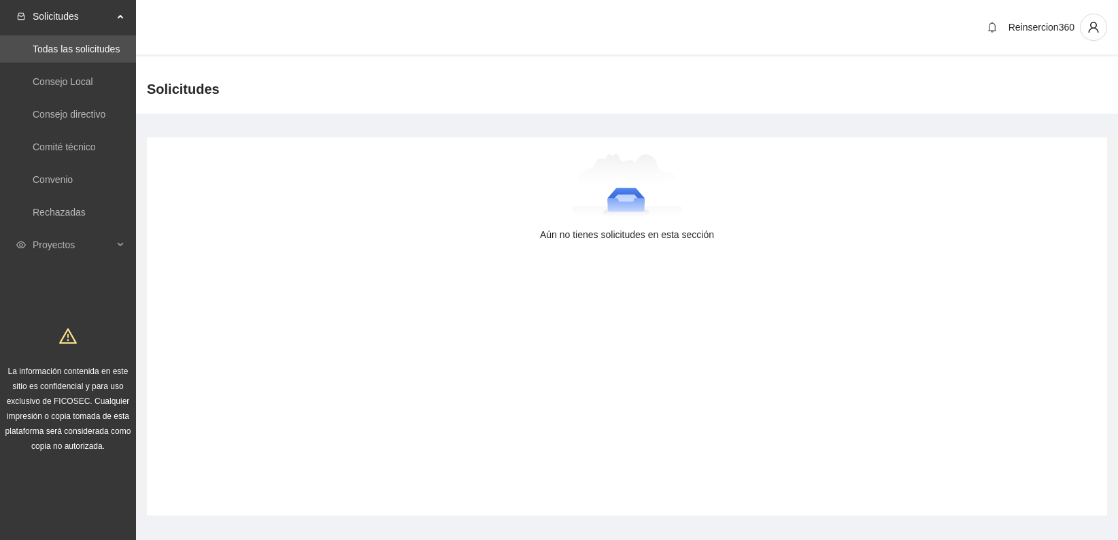 This screenshot has height=540, width=1118. Describe the element at coordinates (59, 212) in the screenshot. I see `a: Rechazadas` at that location.